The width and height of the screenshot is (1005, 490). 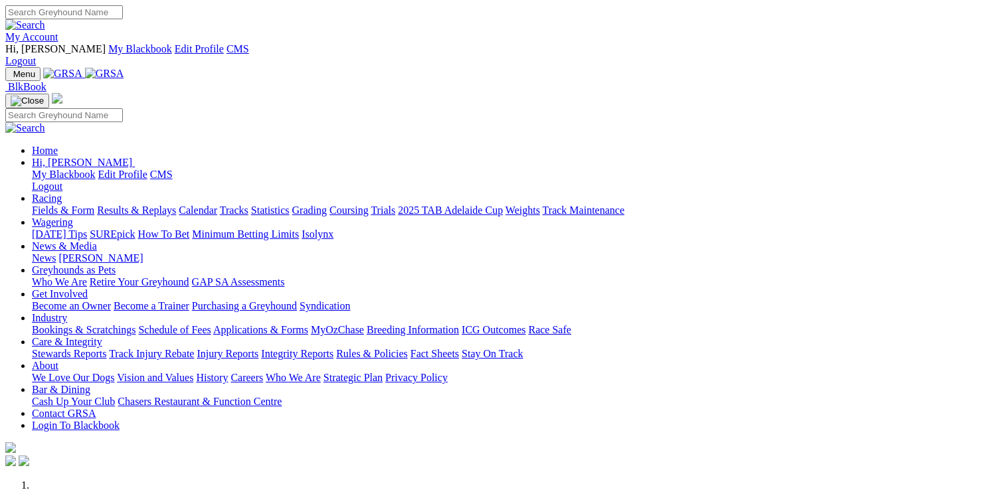 I want to click on a: Get Involved, so click(x=60, y=294).